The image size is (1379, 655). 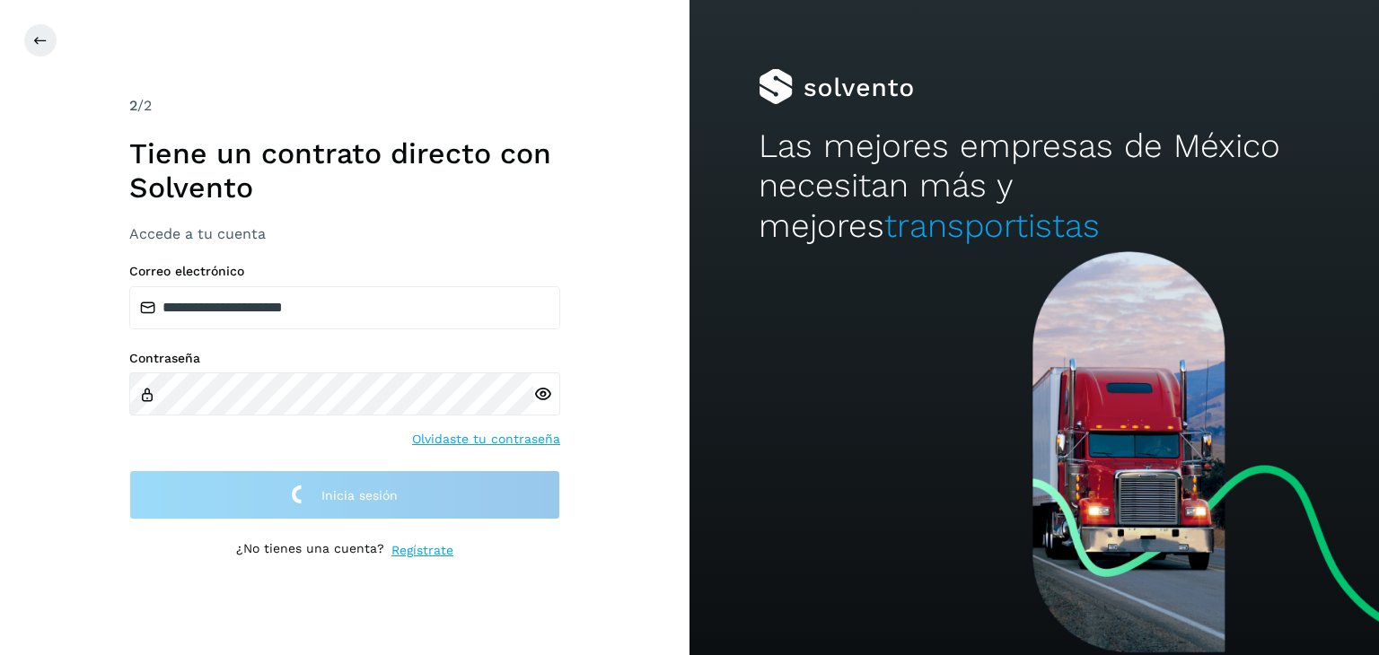 What do you see at coordinates (345, 495) in the screenshot?
I see `button: Inicia sesión` at bounding box center [345, 495].